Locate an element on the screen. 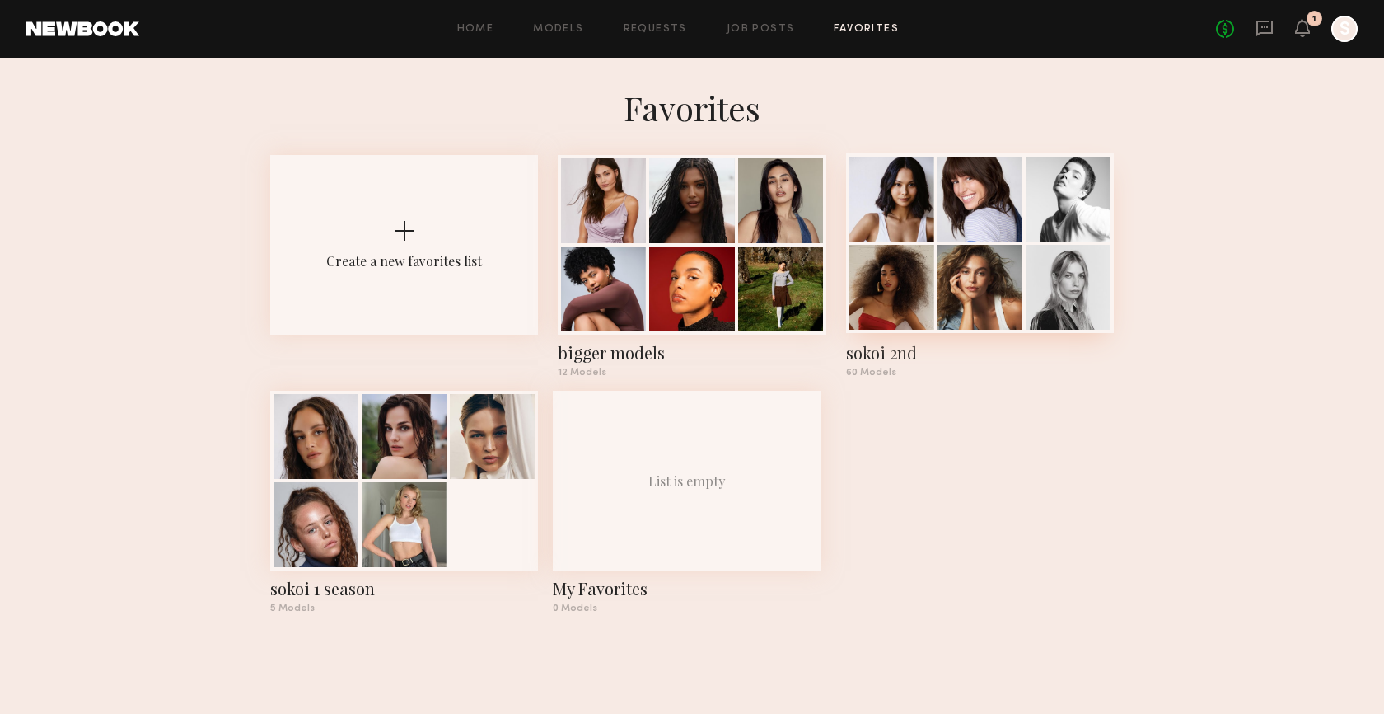  button: Create a new favorites list is located at coordinates (404, 273).